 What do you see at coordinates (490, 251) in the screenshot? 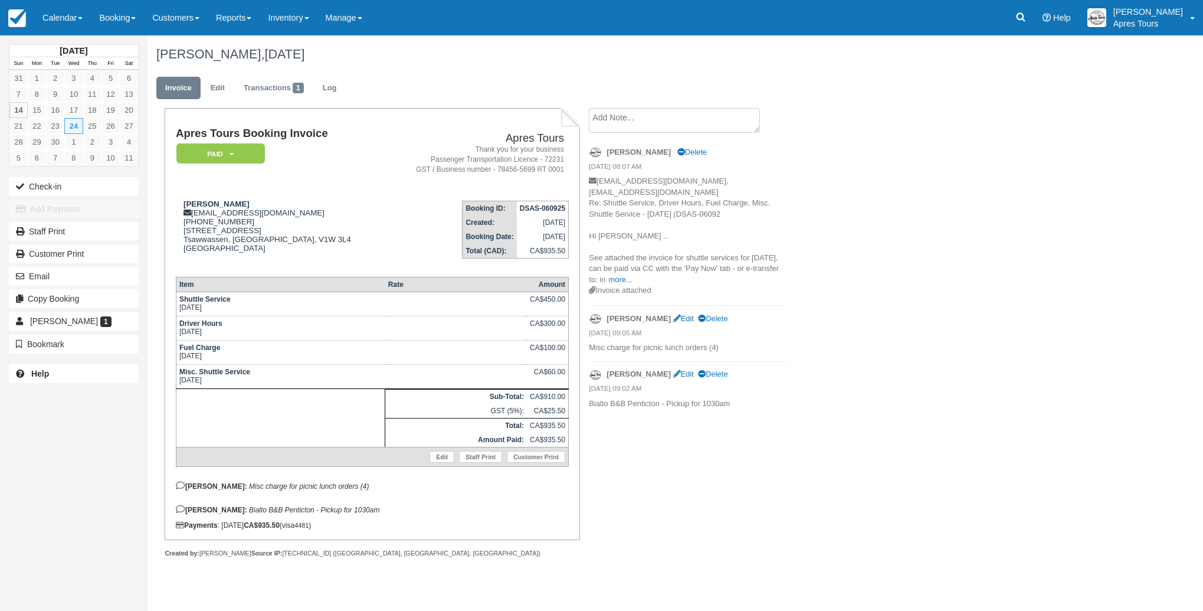
I see `th: Total (CAD):` at bounding box center [490, 251].